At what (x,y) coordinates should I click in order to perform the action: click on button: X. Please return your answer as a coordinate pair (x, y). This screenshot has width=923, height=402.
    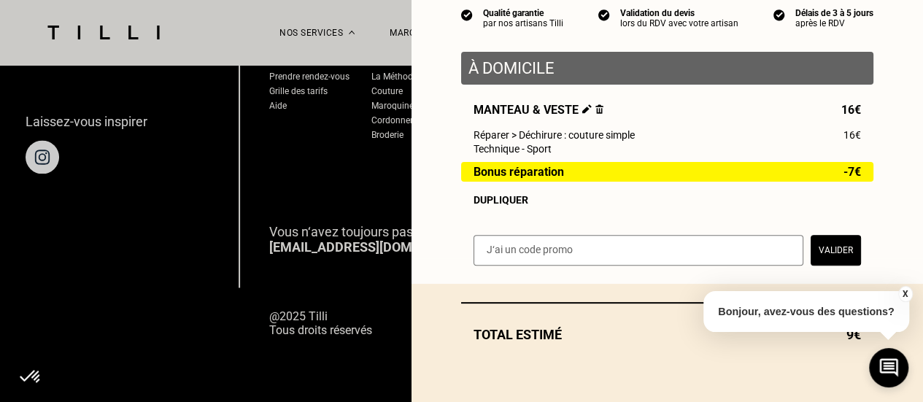
    Looking at the image, I should click on (905, 294).